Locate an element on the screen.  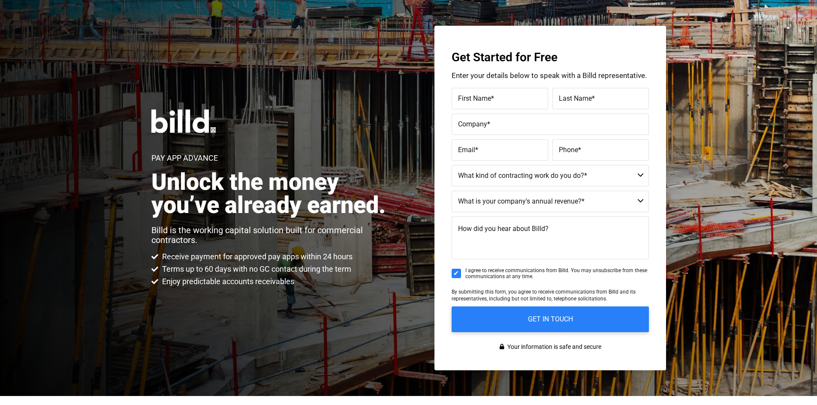
span: Enjoy predictable accounts receivables is located at coordinates (227, 282).